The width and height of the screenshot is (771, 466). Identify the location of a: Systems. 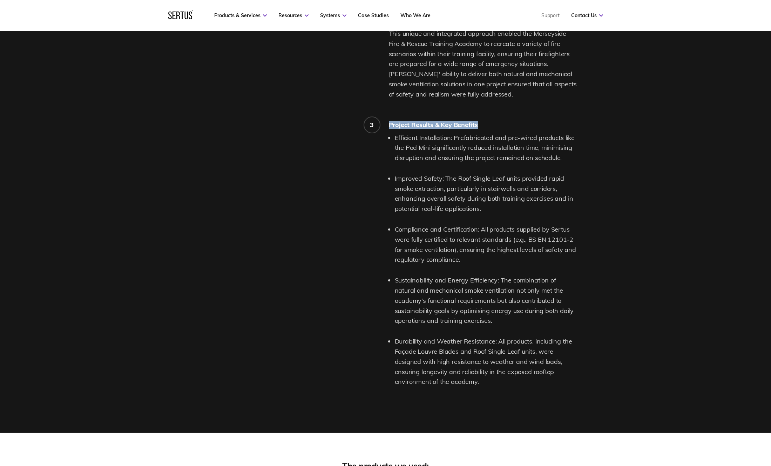
(333, 15).